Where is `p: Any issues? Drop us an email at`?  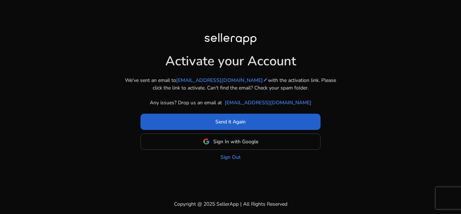 p: Any issues? Drop us an email at is located at coordinates (186, 102).